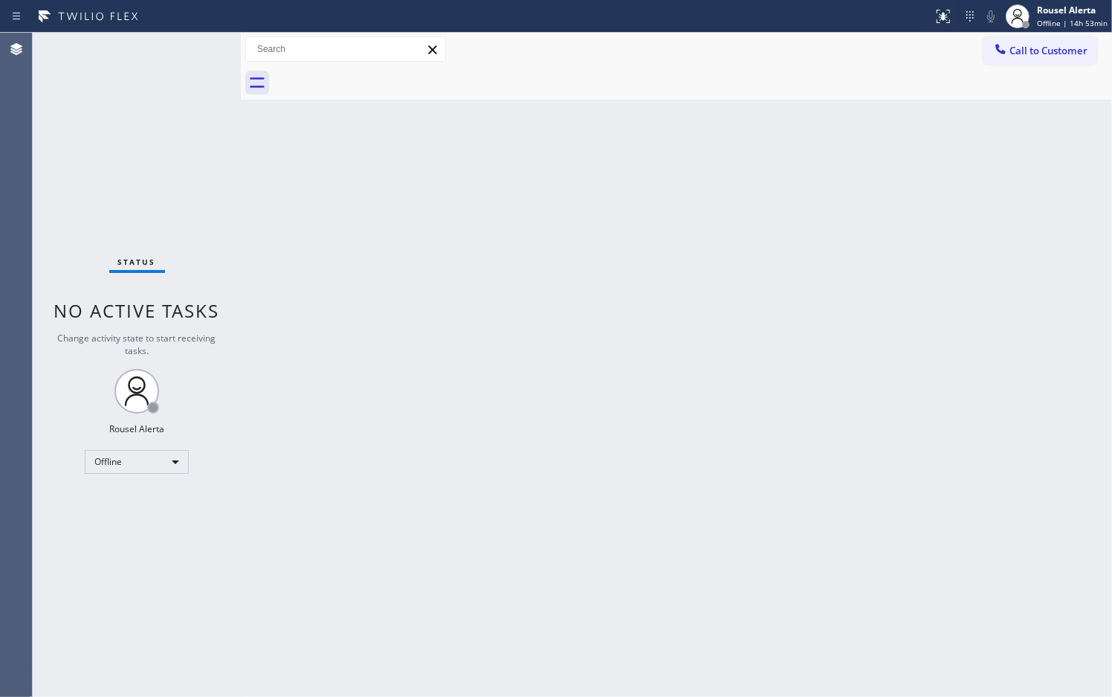  Describe the element at coordinates (991, 16) in the screenshot. I see `button: Mute` at that location.